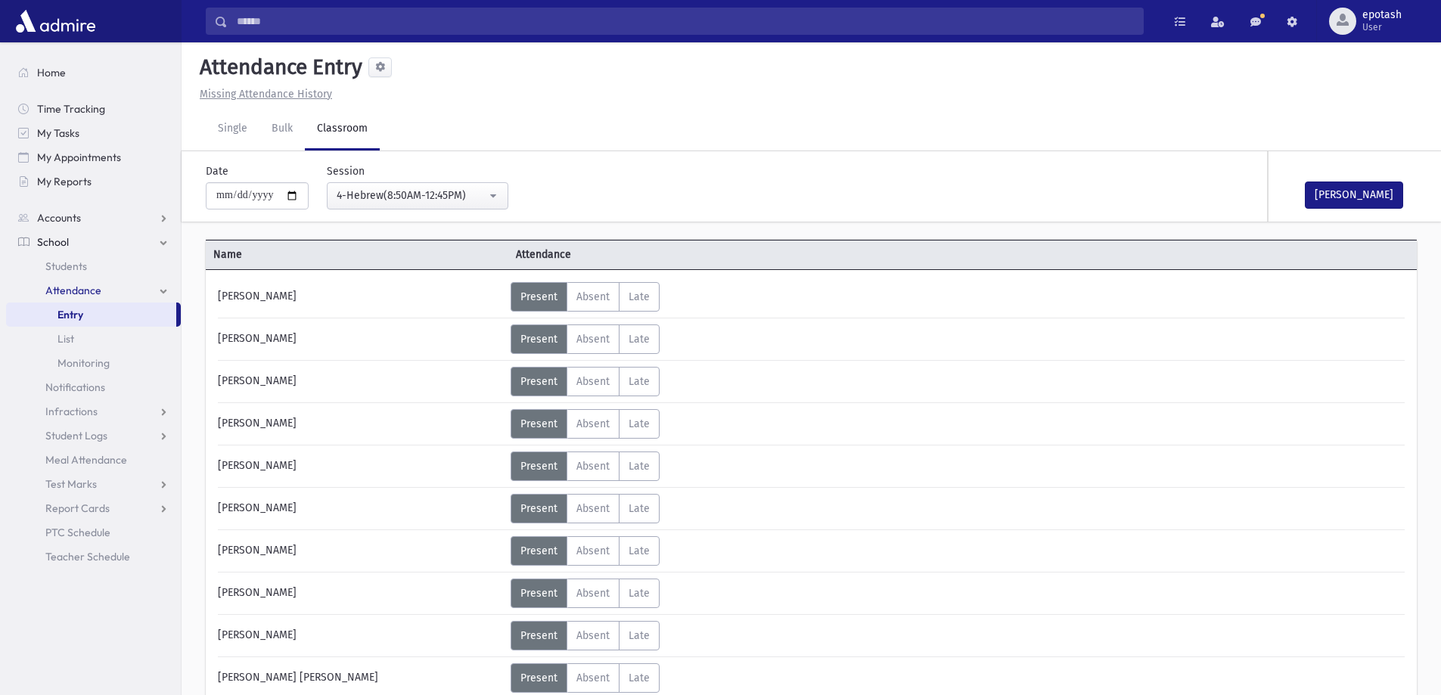  I want to click on a: My Tasks, so click(93, 133).